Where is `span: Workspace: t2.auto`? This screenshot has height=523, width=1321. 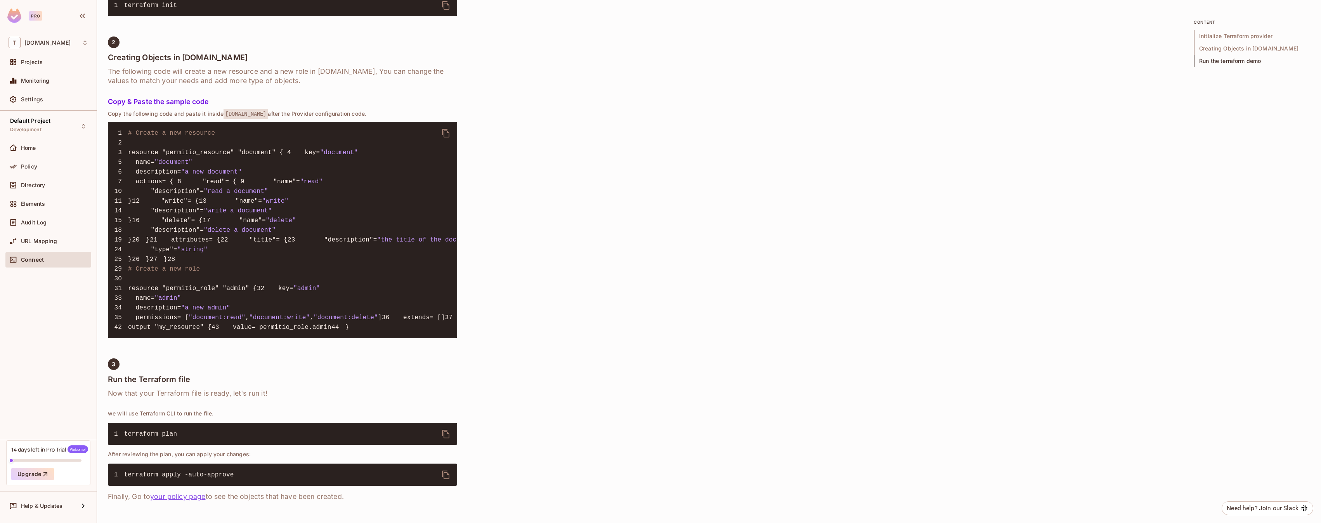 span: Workspace: t2.auto is located at coordinates (47, 43).